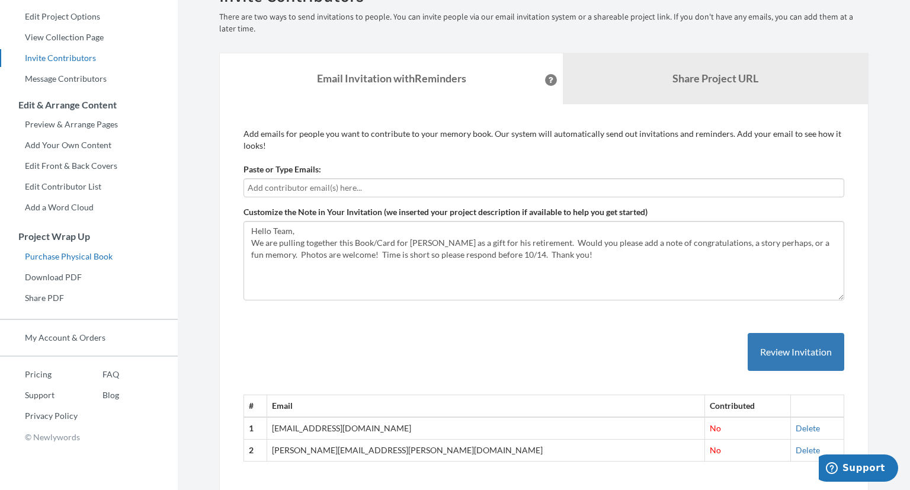 The width and height of the screenshot is (910, 490). I want to click on p: There are two ways to send invitations to people. You can invite people via our email invitation ..., so click(544, 23).